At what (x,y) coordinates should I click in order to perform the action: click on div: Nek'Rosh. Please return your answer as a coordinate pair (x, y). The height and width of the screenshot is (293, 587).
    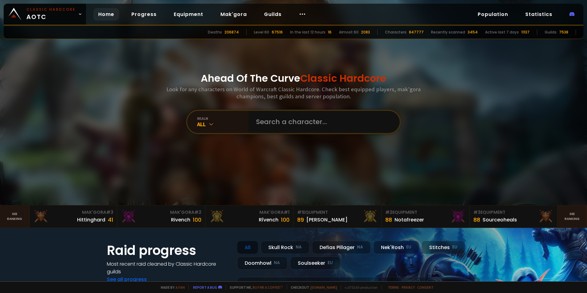
    Looking at the image, I should click on (396, 247).